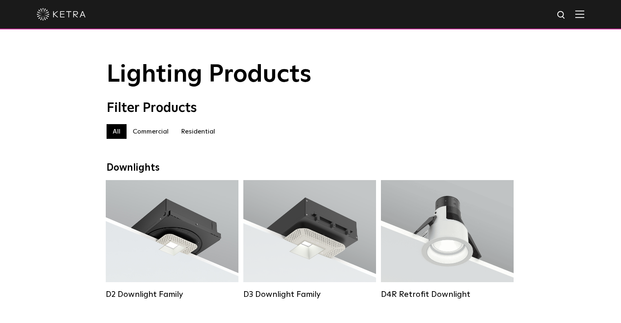 Image resolution: width=621 pixels, height=323 pixels. Describe the element at coordinates (151, 132) in the screenshot. I see `label: Commercial` at that location.